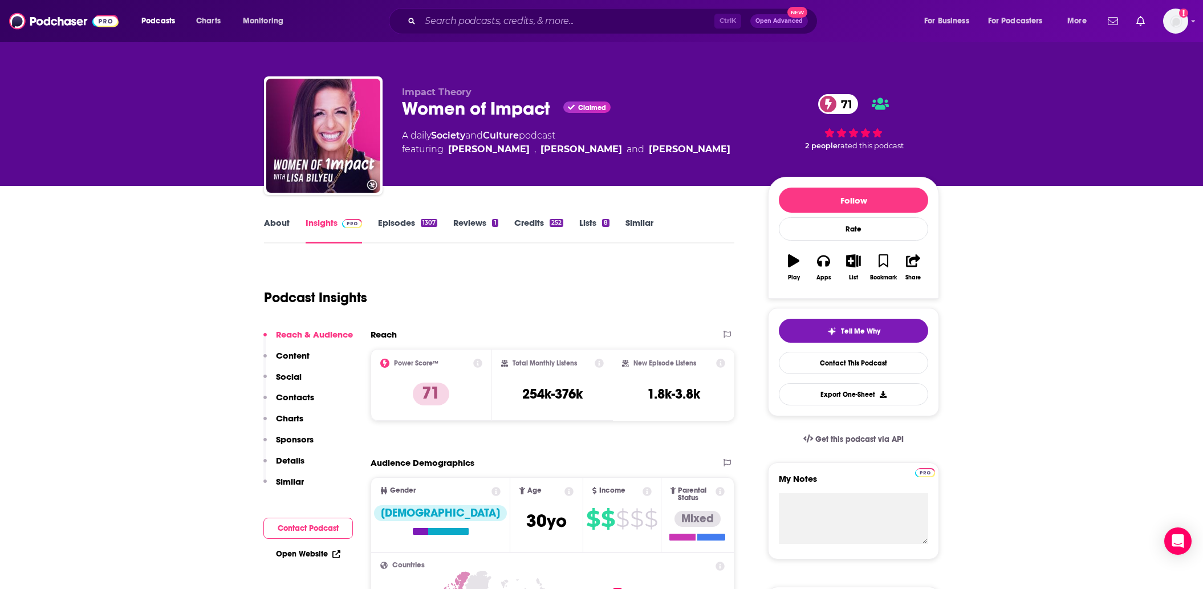  I want to click on p: Details, so click(290, 460).